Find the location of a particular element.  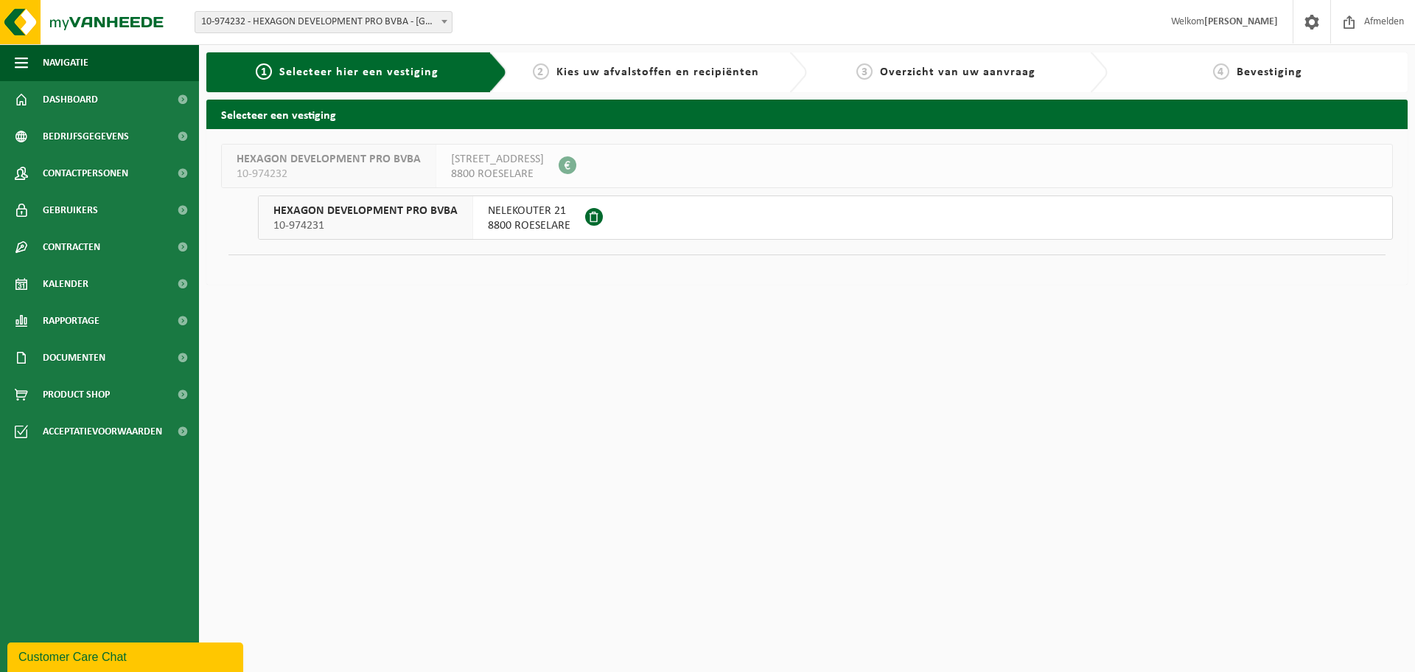

button: HEXAGON DEVELOPMENT PRO BVBA 10-974231 NELEKOUTER 218800 ROESELARE is located at coordinates (826, 217).